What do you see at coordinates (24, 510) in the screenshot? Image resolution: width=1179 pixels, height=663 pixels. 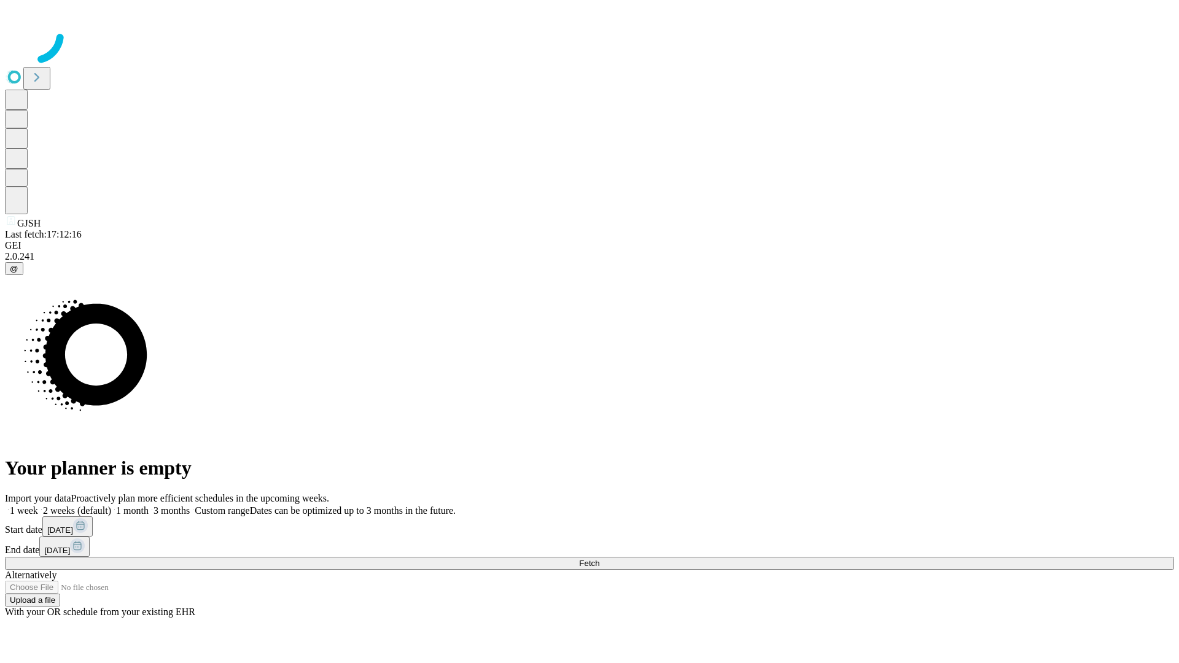 I see `span: 1 week` at bounding box center [24, 510].